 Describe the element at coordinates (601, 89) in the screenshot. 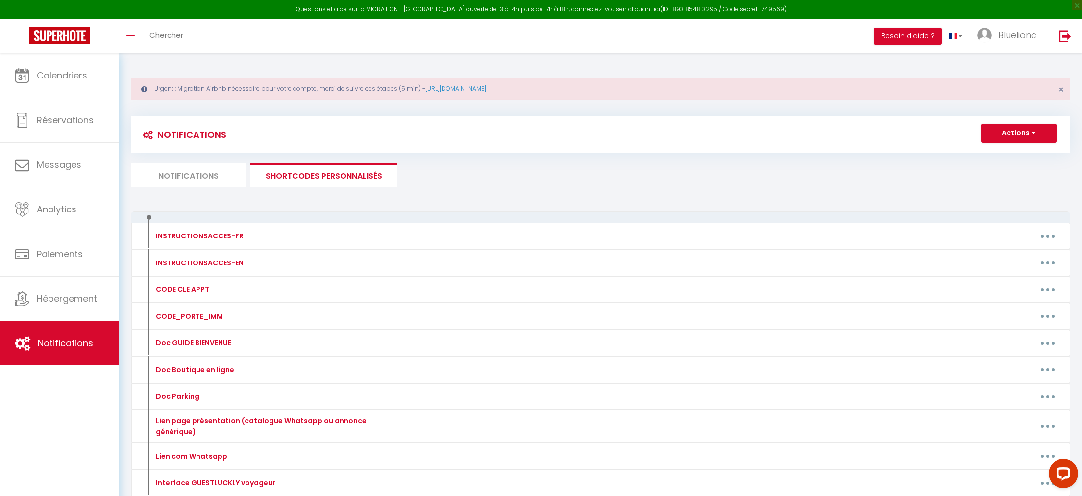

I see `div: Urgent : Migration Airbnb nécessaire pour votre compte, merci de suivre ces étapes (5 min) -` at that location.